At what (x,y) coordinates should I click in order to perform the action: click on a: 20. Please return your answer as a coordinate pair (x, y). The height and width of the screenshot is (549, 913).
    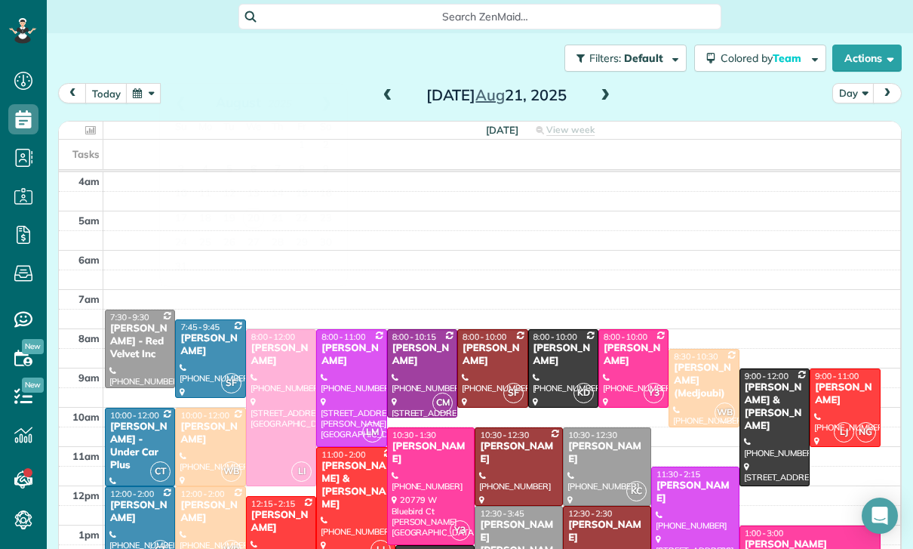
    Looking at the image, I should click on (254, 218).